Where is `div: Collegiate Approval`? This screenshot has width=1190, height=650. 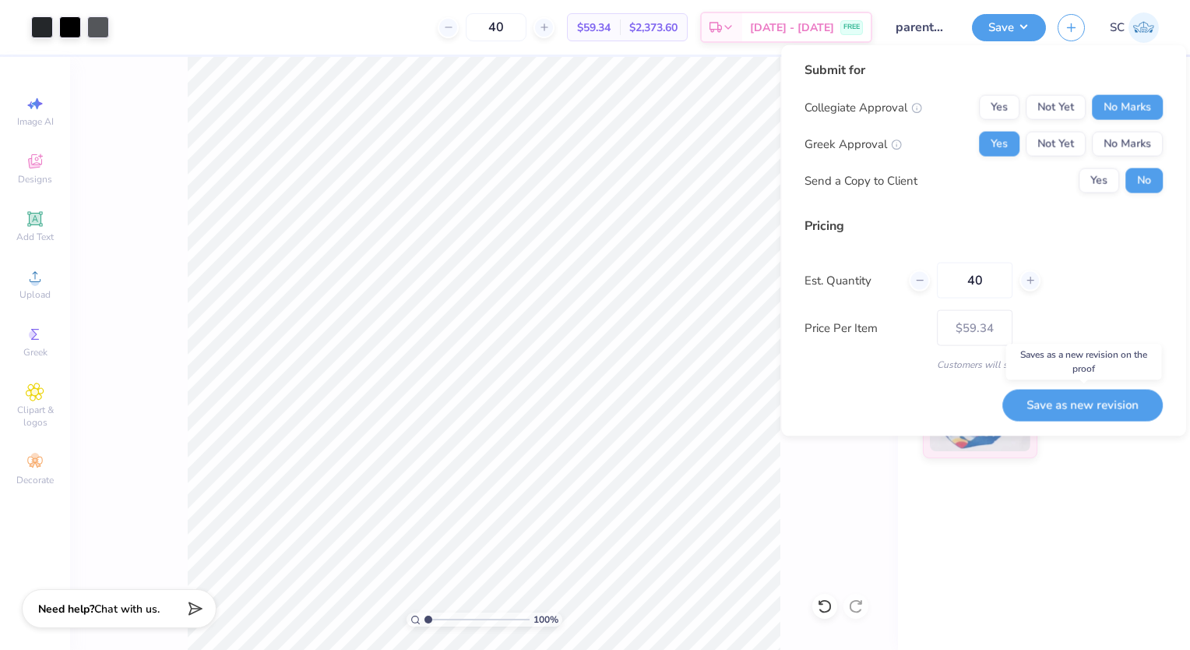
div: Collegiate Approval is located at coordinates (863, 107).